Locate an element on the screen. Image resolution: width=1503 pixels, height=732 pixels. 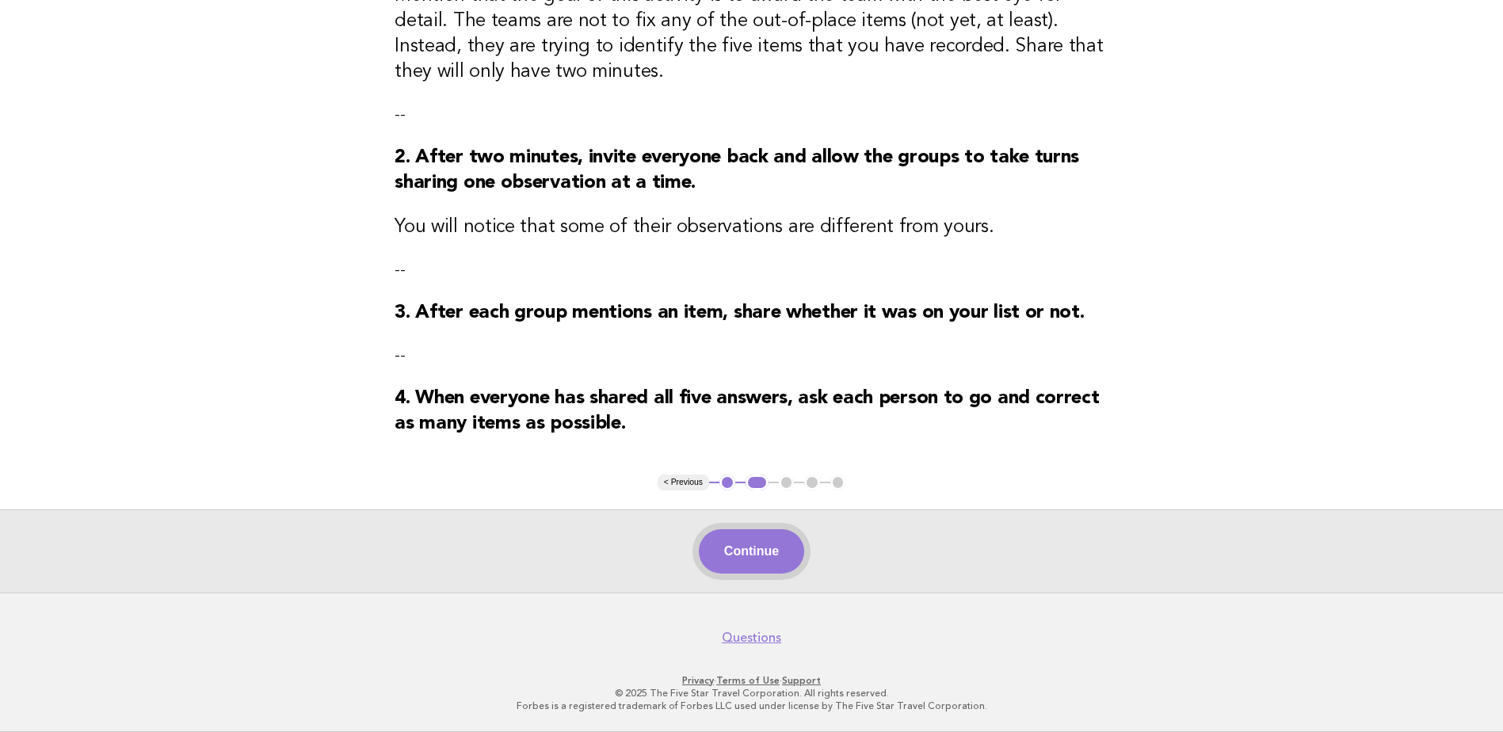
p: © 2025 The Five Star Travel Corporation. All rights reserved. is located at coordinates (752, 693).